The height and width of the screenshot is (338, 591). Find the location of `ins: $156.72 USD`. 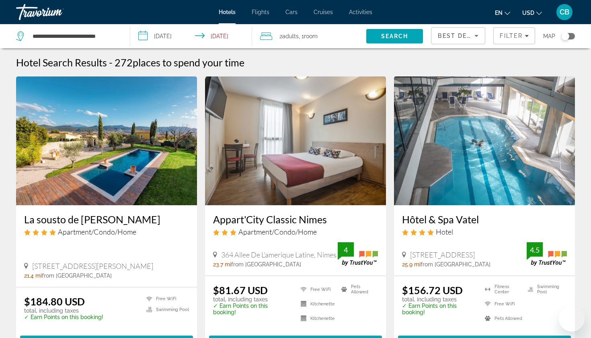

ins: $156.72 USD is located at coordinates (432, 290).